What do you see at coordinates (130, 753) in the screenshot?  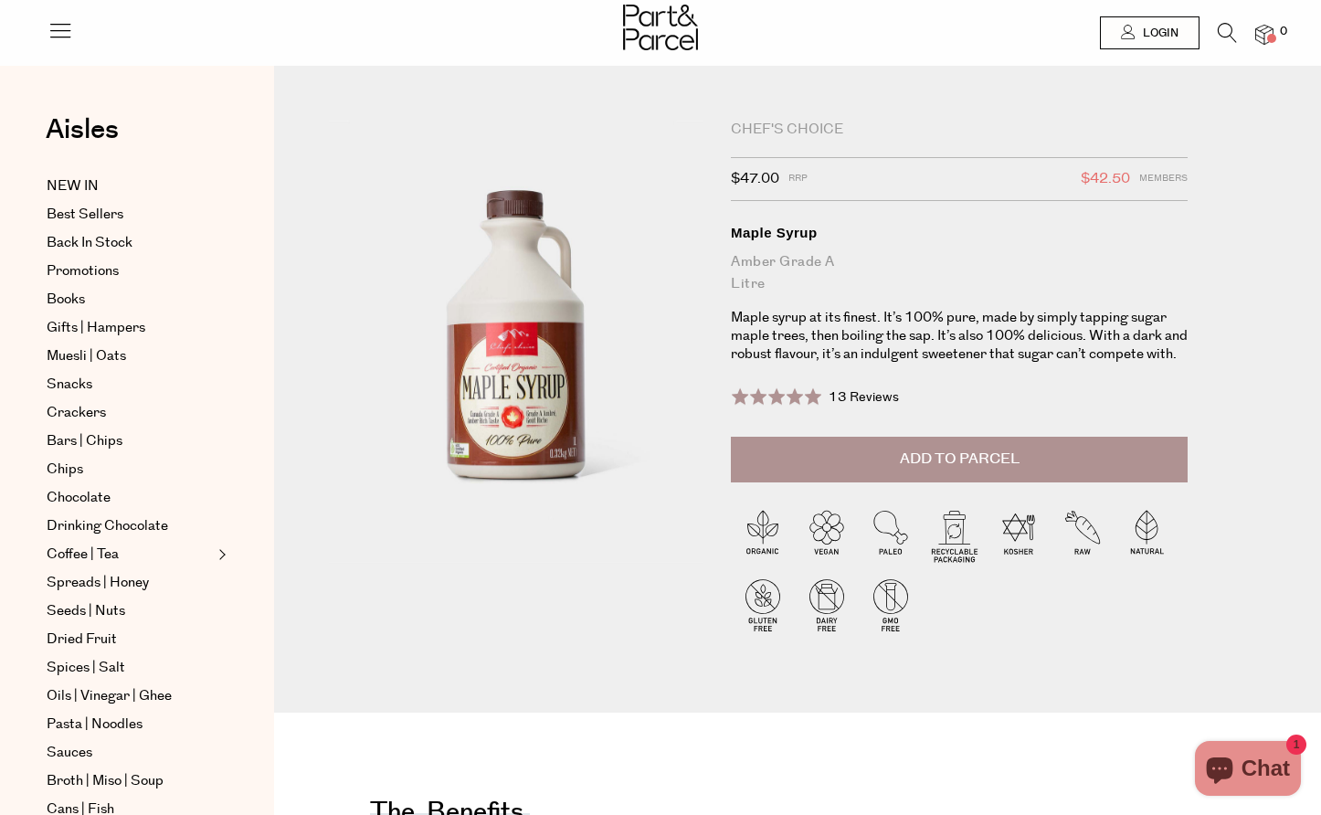 I see `a: Sauces` at bounding box center [130, 753].